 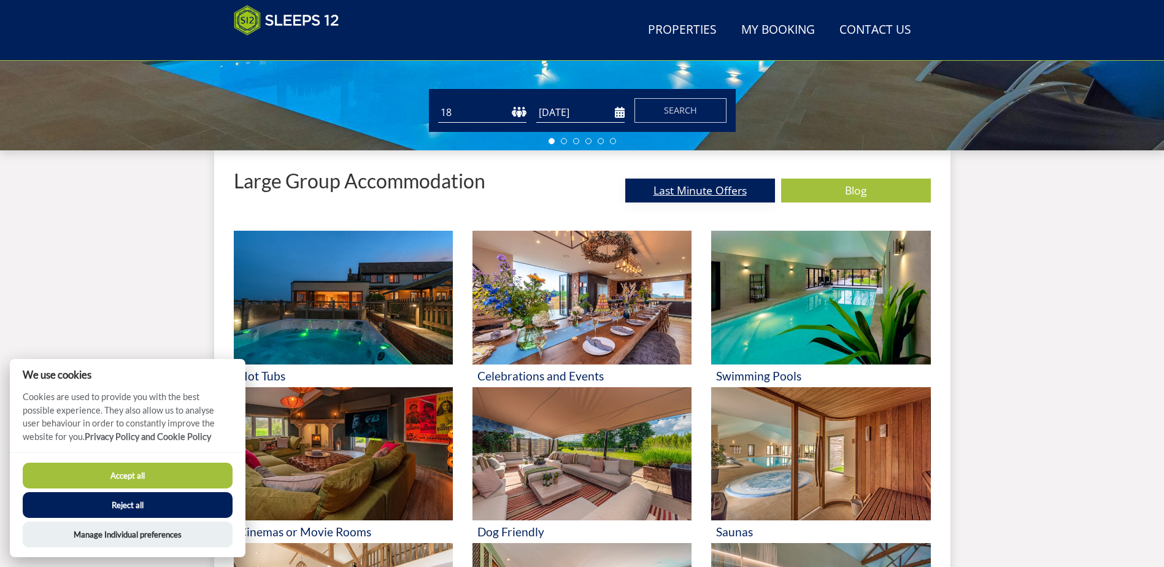 What do you see at coordinates (343, 298) in the screenshot?
I see `img: 'Hot Tubs' - Large Group Accommodation Holiday Ideas` at bounding box center [343, 298].